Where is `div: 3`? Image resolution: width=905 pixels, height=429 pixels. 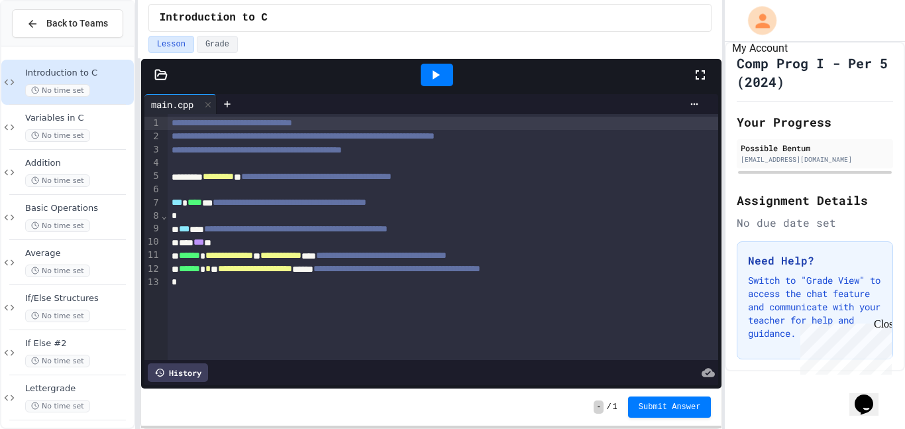 div: 3 is located at coordinates (152, 150).